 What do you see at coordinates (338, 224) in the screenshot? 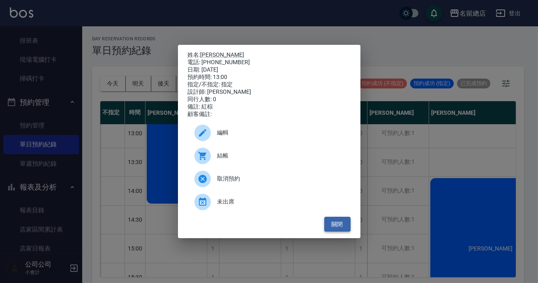
I see `button: 關閉` at bounding box center [338, 224].